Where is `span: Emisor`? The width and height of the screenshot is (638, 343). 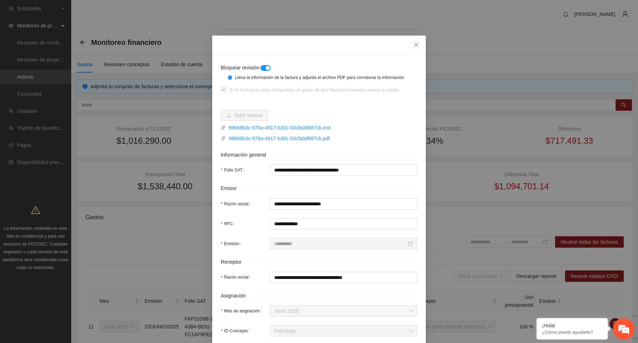 span: Emisor is located at coordinates (231, 188).